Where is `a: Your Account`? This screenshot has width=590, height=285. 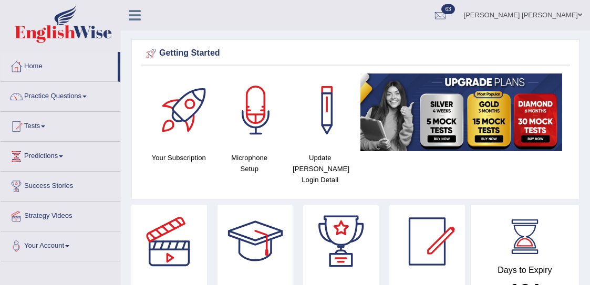 a: Your Account is located at coordinates (60, 245).